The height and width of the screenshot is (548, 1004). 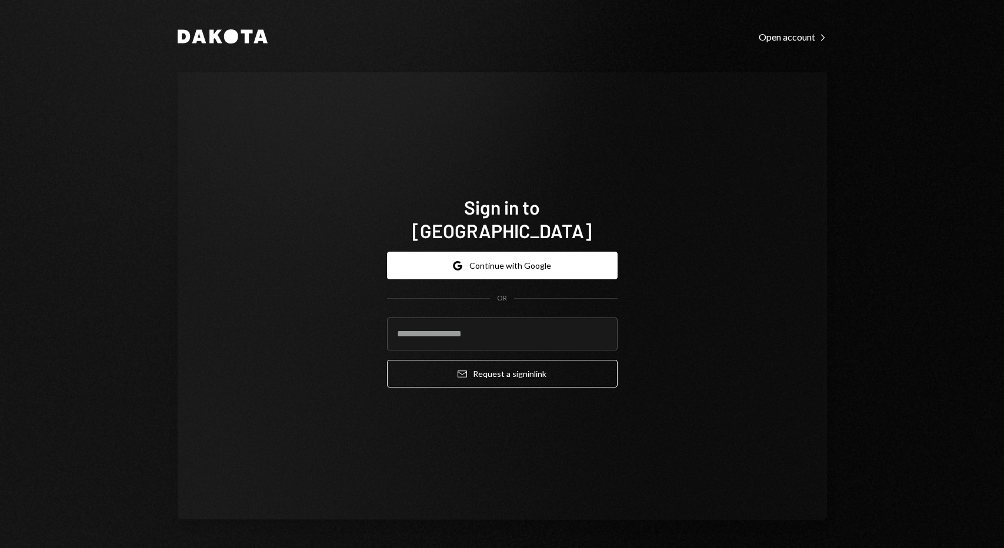 What do you see at coordinates (502, 373) in the screenshot?
I see `button: Request a signinlink` at bounding box center [502, 373].